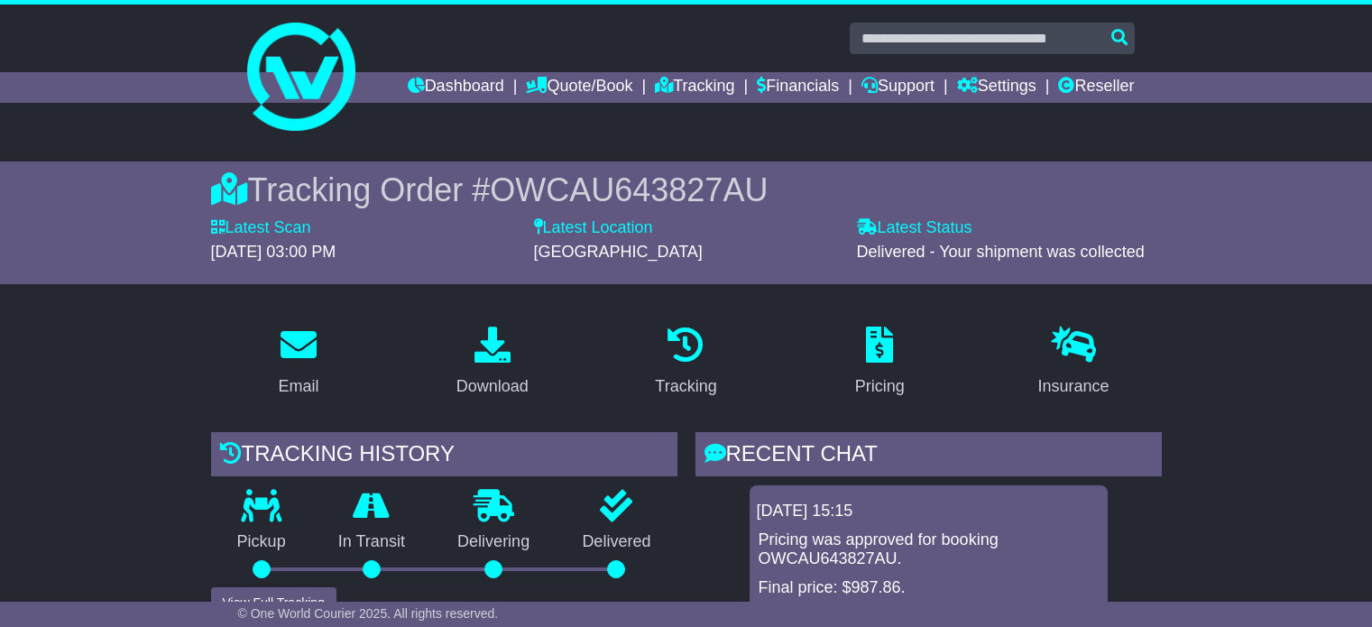 This screenshot has width=1372, height=627. I want to click on span: © One World Courier 2025. All rights reserved., so click(368, 613).